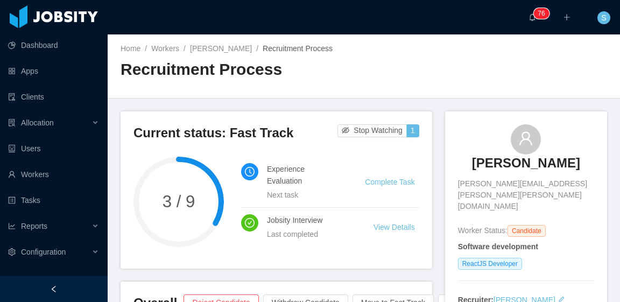  Describe the element at coordinates (130, 48) in the screenshot. I see `a: Home` at that location.